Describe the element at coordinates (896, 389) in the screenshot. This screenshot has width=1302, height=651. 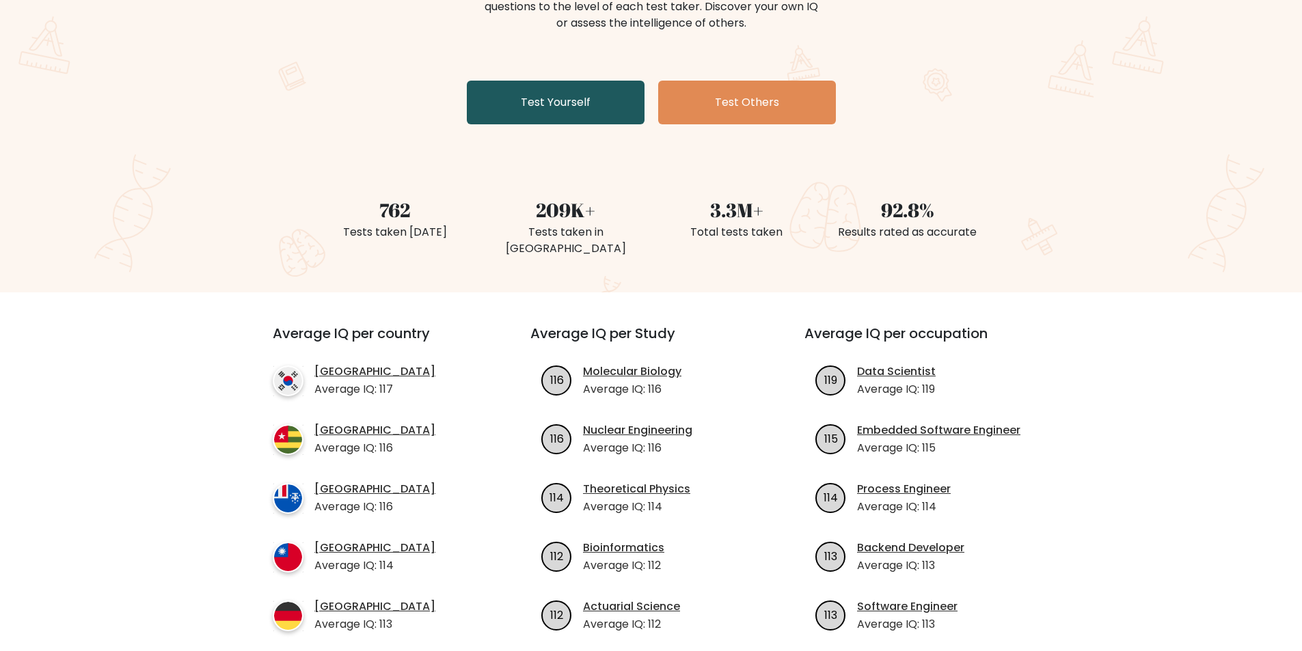
I see `p: Average IQ: 119` at that location.